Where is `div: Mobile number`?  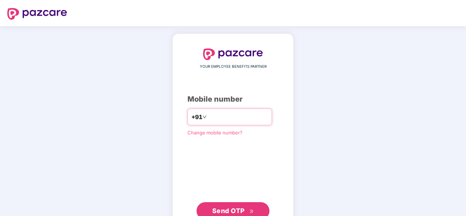
div: Mobile number is located at coordinates (233, 99).